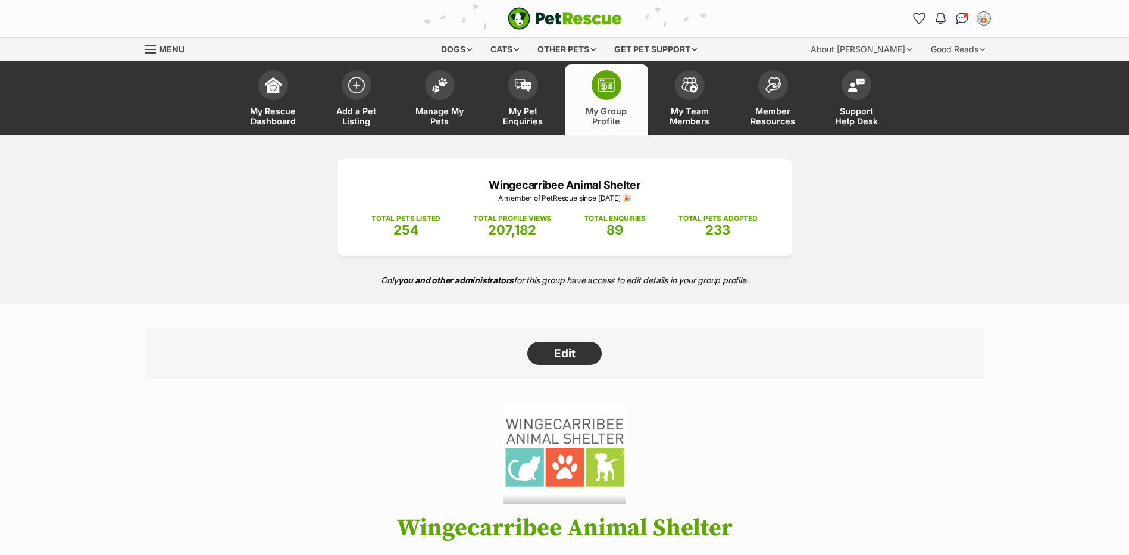 Image resolution: width=1129 pixels, height=555 pixels. Describe the element at coordinates (773, 116) in the screenshot. I see `span: Member Resources` at that location.